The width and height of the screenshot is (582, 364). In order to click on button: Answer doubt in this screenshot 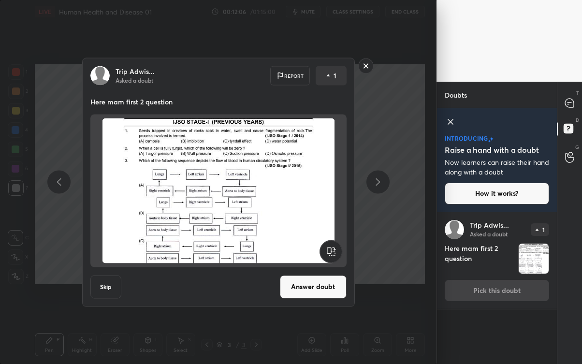, I will do `click(313, 287)`.